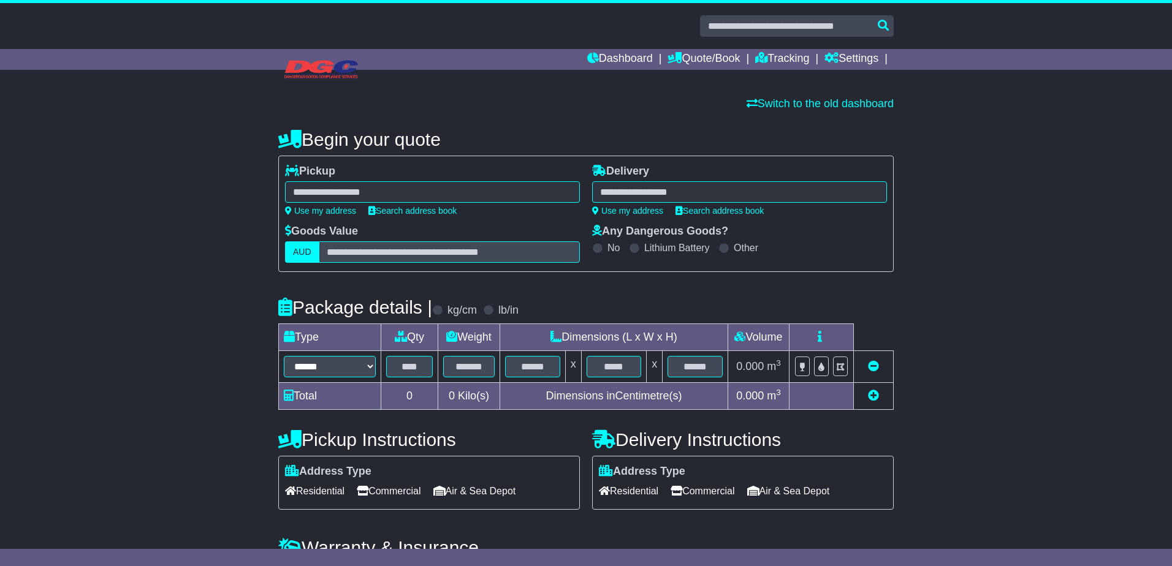  Describe the element at coordinates (469, 338) in the screenshot. I see `td: Weight` at that location.